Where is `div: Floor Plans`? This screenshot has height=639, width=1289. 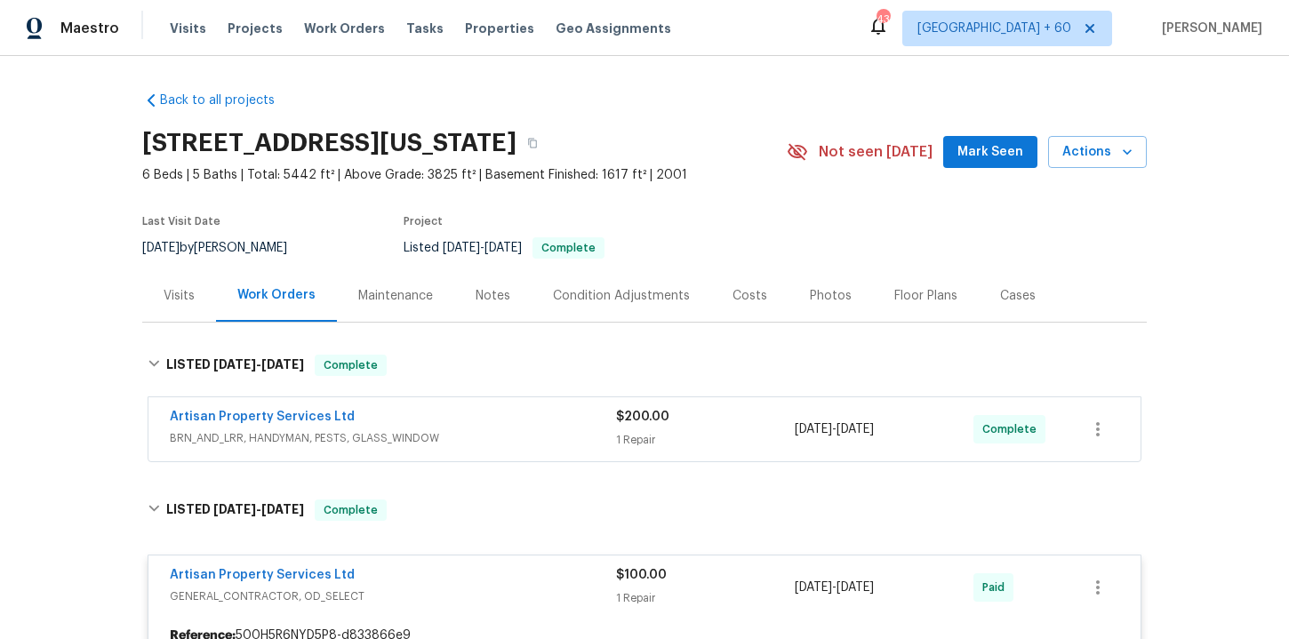 div: Floor Plans is located at coordinates (925, 296).